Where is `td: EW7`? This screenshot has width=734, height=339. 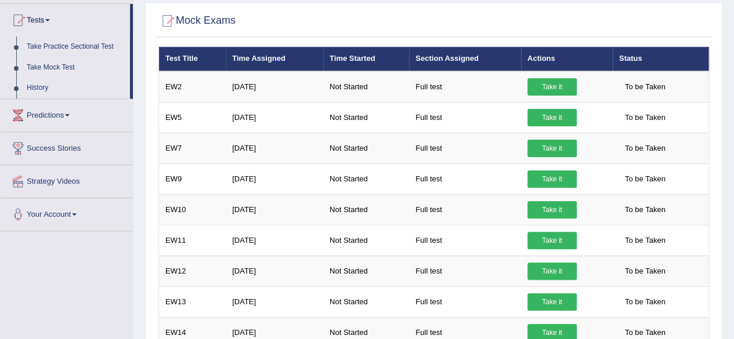 td: EW7 is located at coordinates (193, 148).